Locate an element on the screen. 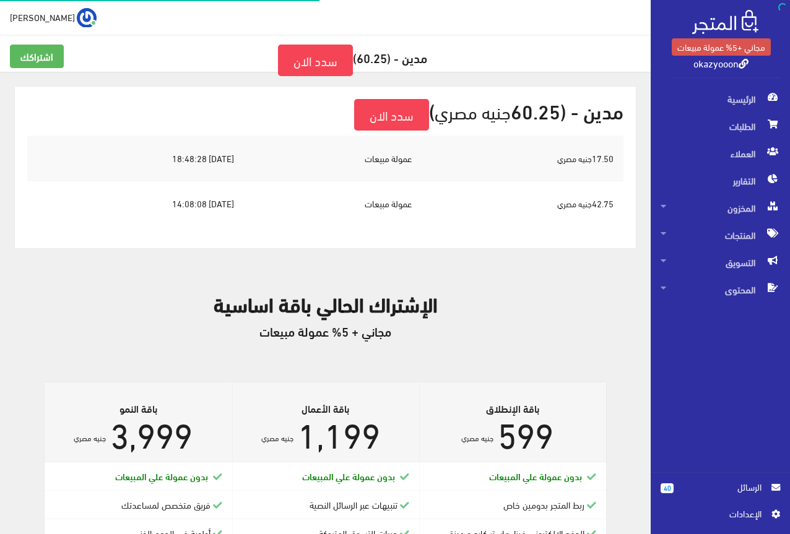 The width and height of the screenshot is (790, 534). a: الرئيسية is located at coordinates (720, 99).